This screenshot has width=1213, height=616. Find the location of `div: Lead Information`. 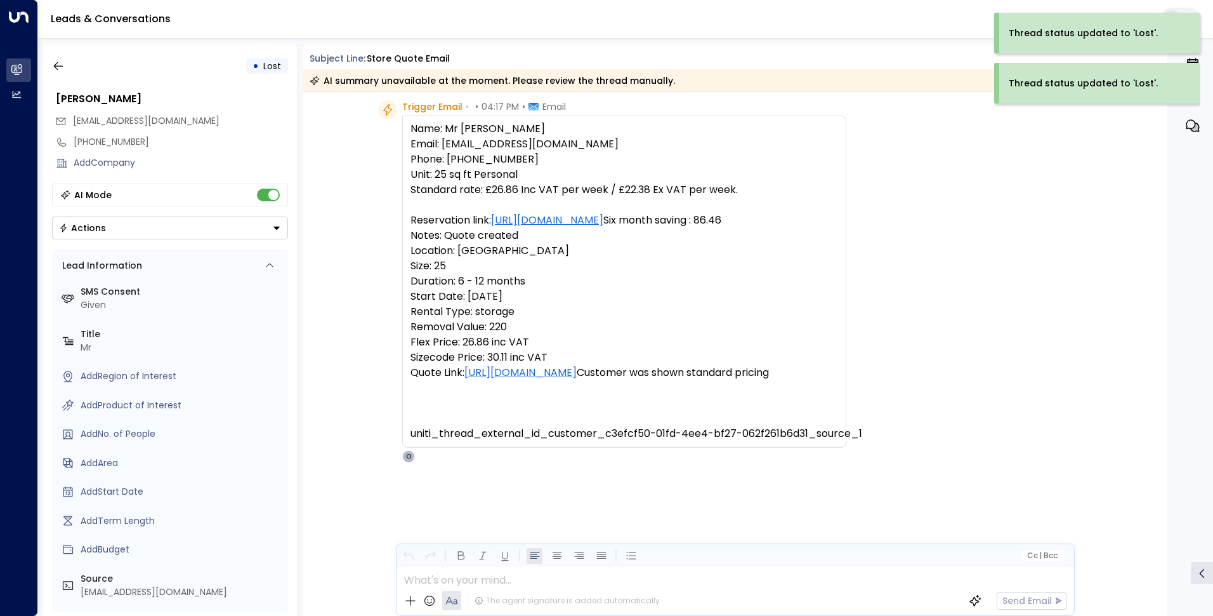

div: Lead Information is located at coordinates (100, 265).